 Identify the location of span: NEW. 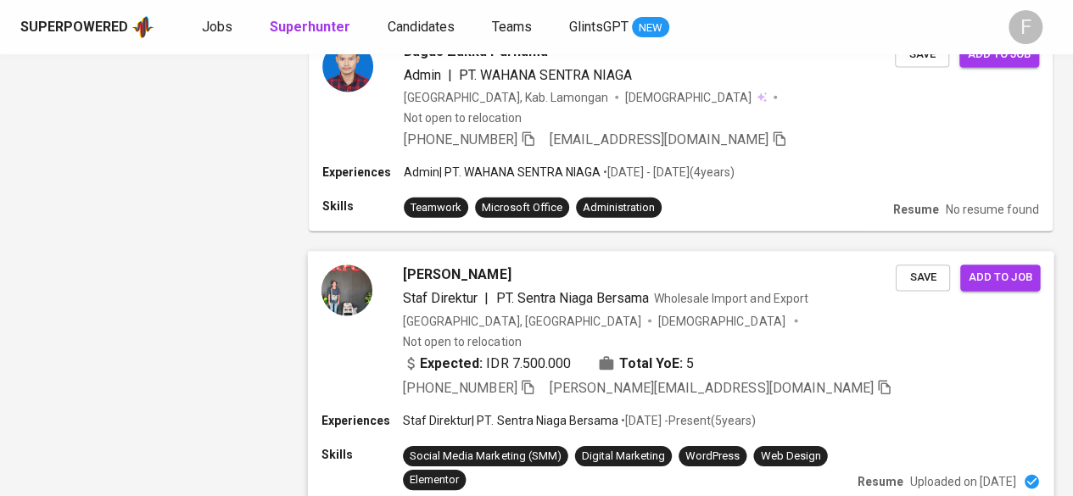
(650, 28).